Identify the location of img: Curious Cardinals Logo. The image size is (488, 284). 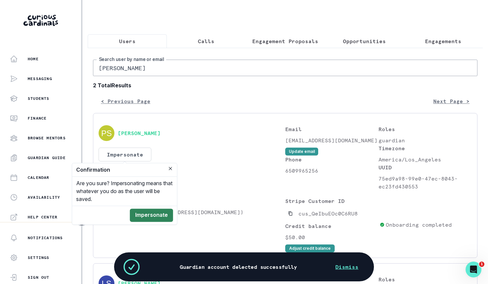
(41, 20).